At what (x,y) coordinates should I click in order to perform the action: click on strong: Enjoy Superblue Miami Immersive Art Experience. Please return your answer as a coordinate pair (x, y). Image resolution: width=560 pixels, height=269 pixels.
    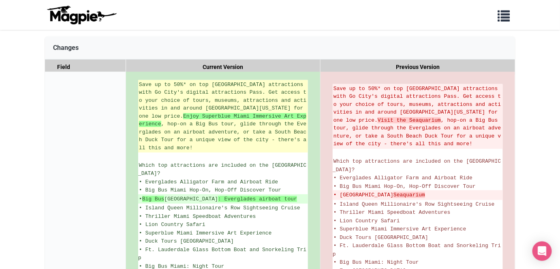
    Looking at the image, I should click on (222, 120).